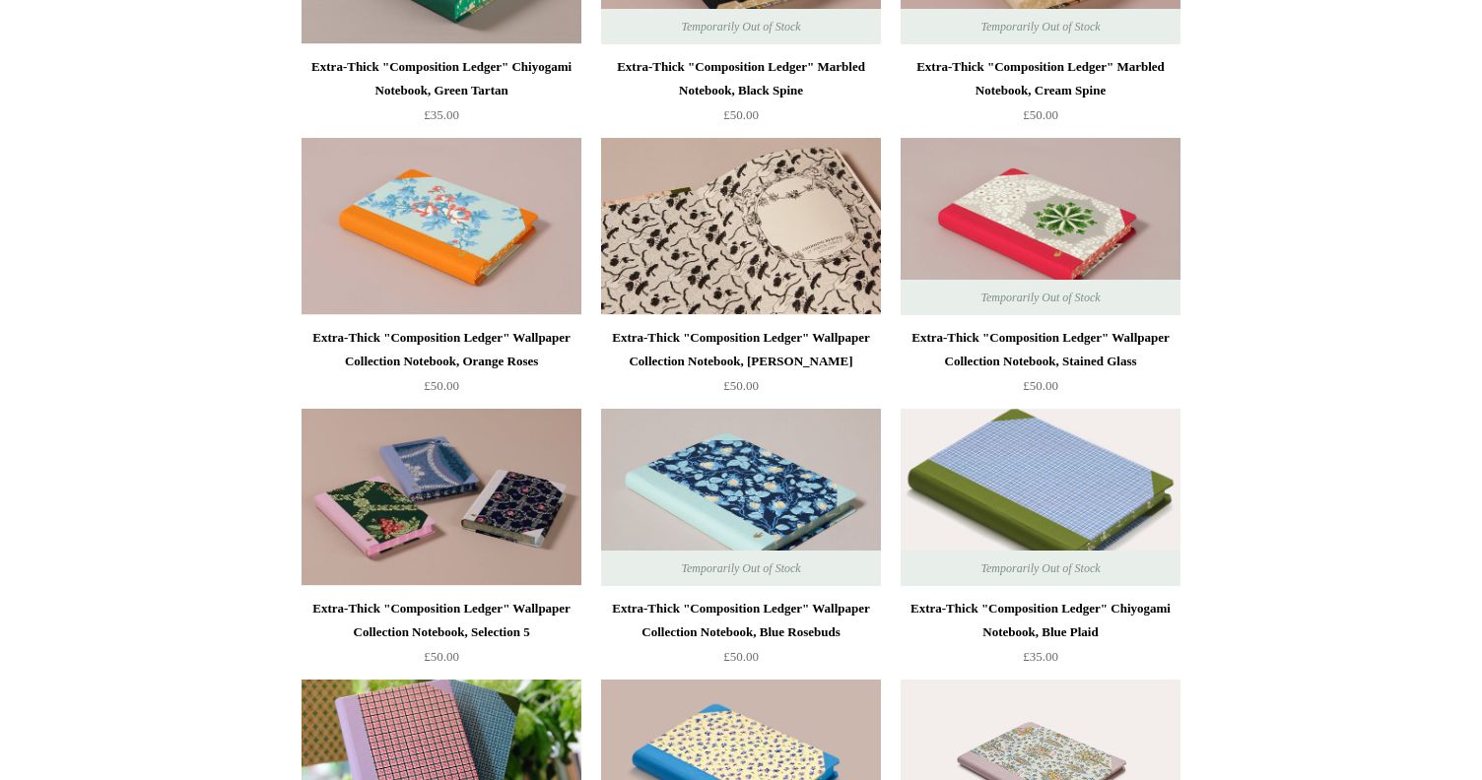 This screenshot has height=780, width=1482. I want to click on a: Extra-Thick "Composition Ledger" Wallpaper Collection Notebook, Selection 5 Extra-Thick "Composit..., so click(441, 497).